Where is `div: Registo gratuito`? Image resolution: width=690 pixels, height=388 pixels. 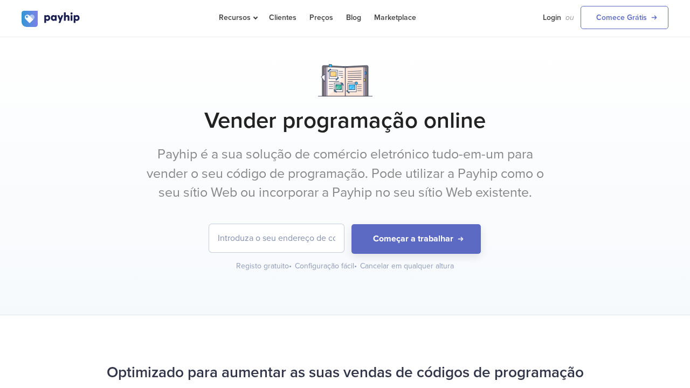 div: Registo gratuito is located at coordinates (264, 266).